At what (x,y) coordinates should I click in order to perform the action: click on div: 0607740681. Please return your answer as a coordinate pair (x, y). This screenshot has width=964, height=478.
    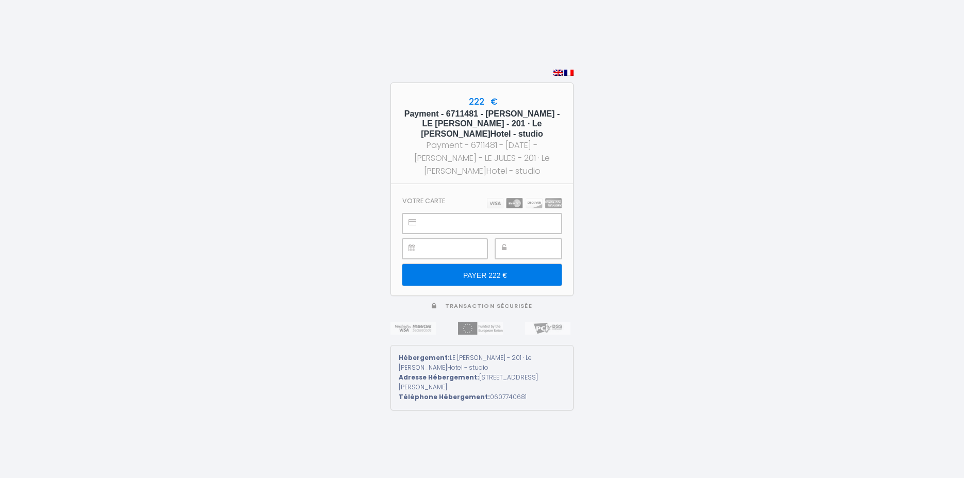
    Looking at the image, I should click on (482, 397).